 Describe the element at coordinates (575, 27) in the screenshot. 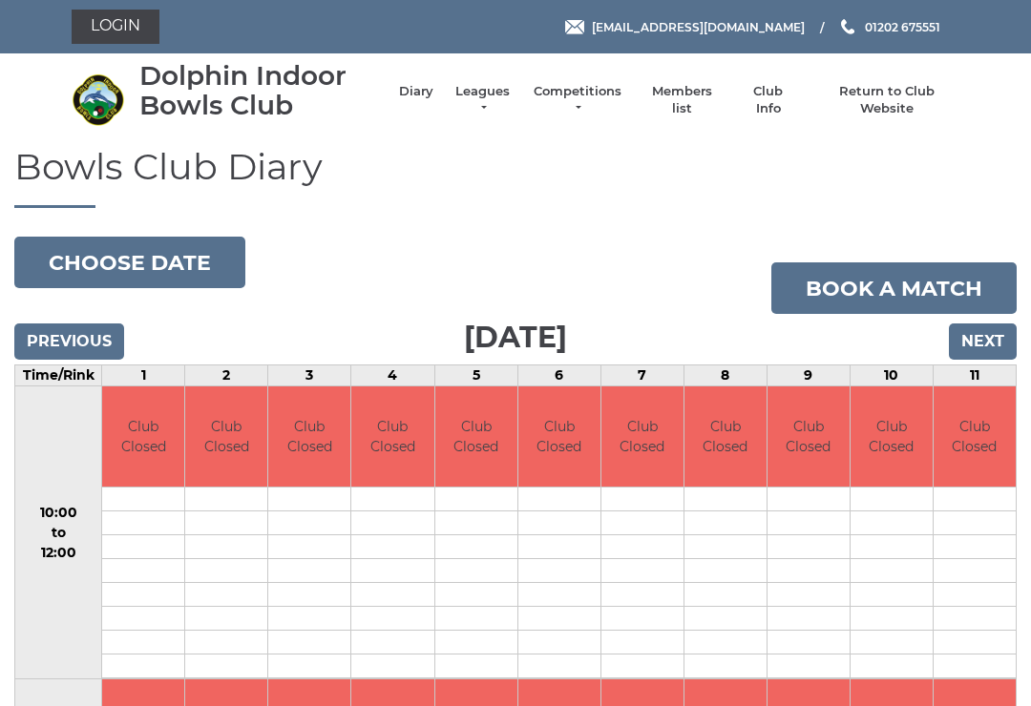

I see `img: Email` at that location.